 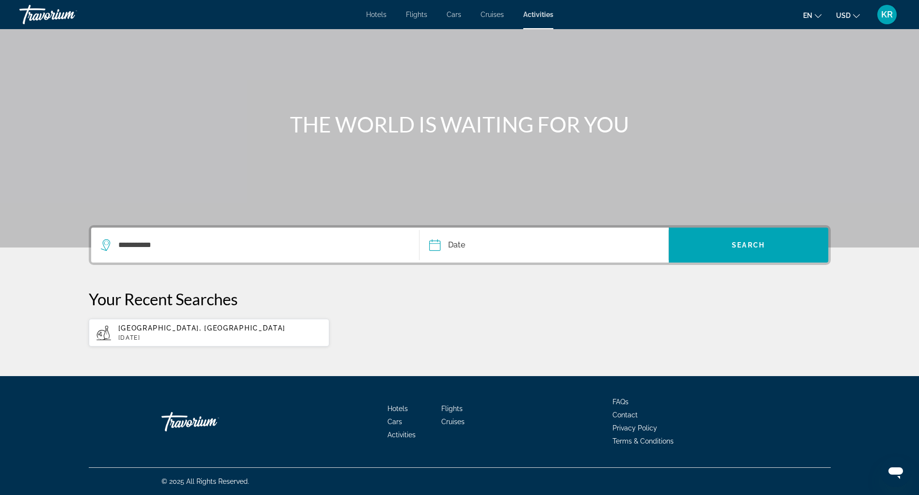 What do you see at coordinates (620, 402) in the screenshot?
I see `a: FAQs` at bounding box center [620, 402].